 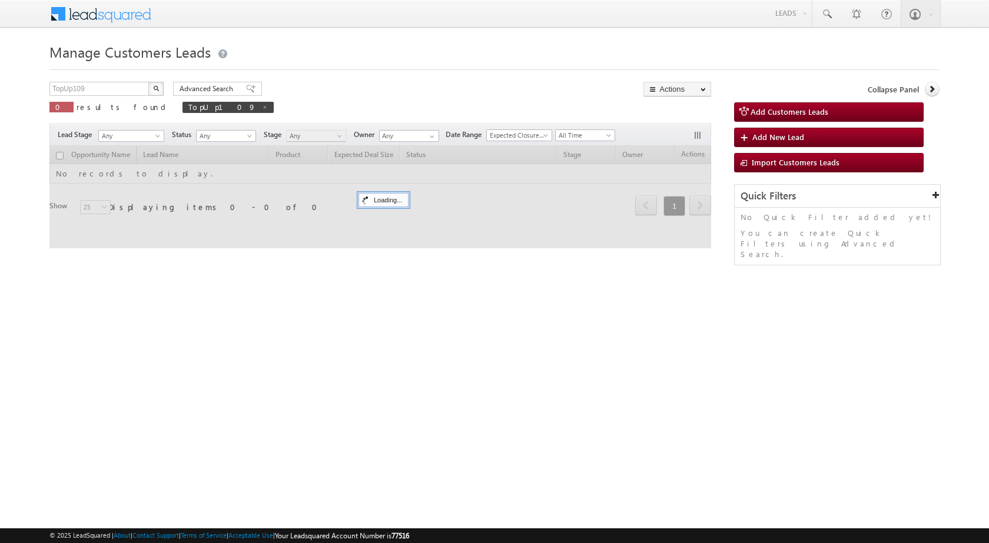 What do you see at coordinates (837, 196) in the screenshot?
I see `div: Quick Filters` at bounding box center [837, 196].